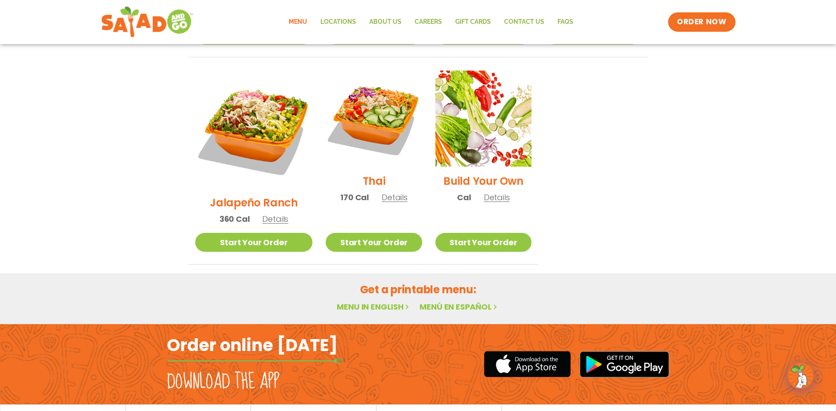  Describe the element at coordinates (801, 376) in the screenshot. I see `img: wpChatIcon` at that location.